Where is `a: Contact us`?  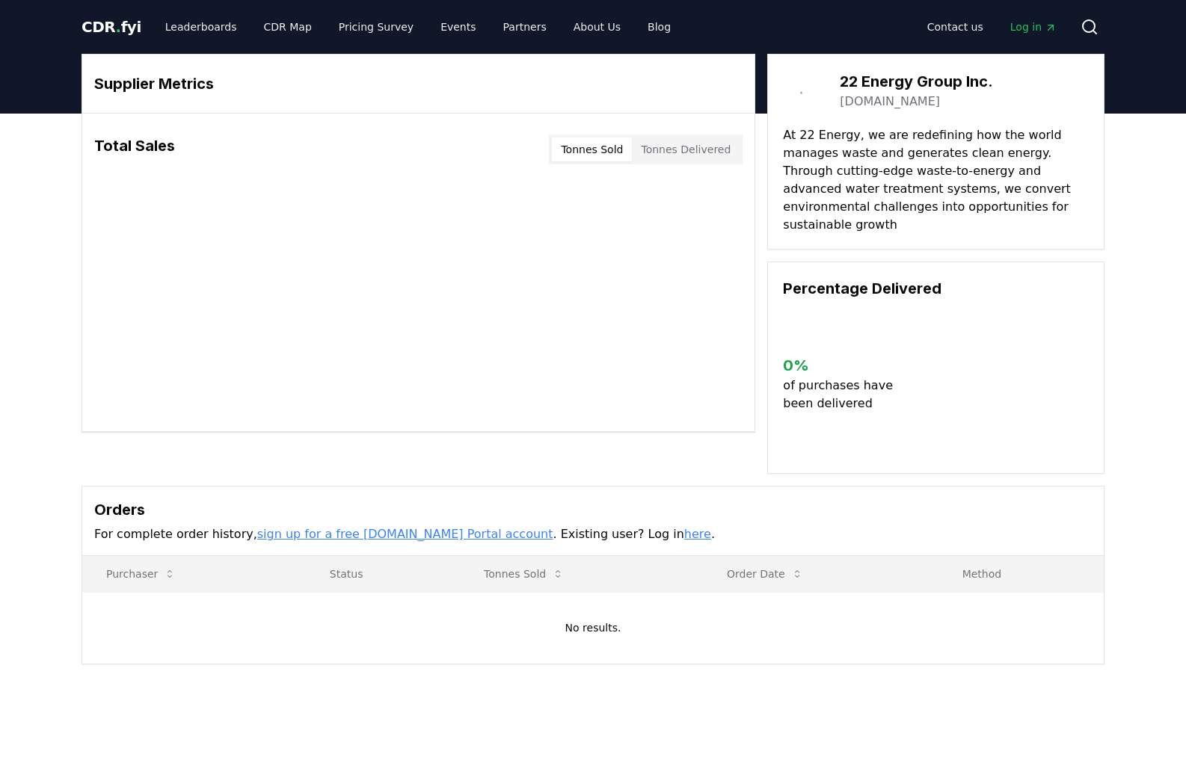
a: Contact us is located at coordinates (955, 27).